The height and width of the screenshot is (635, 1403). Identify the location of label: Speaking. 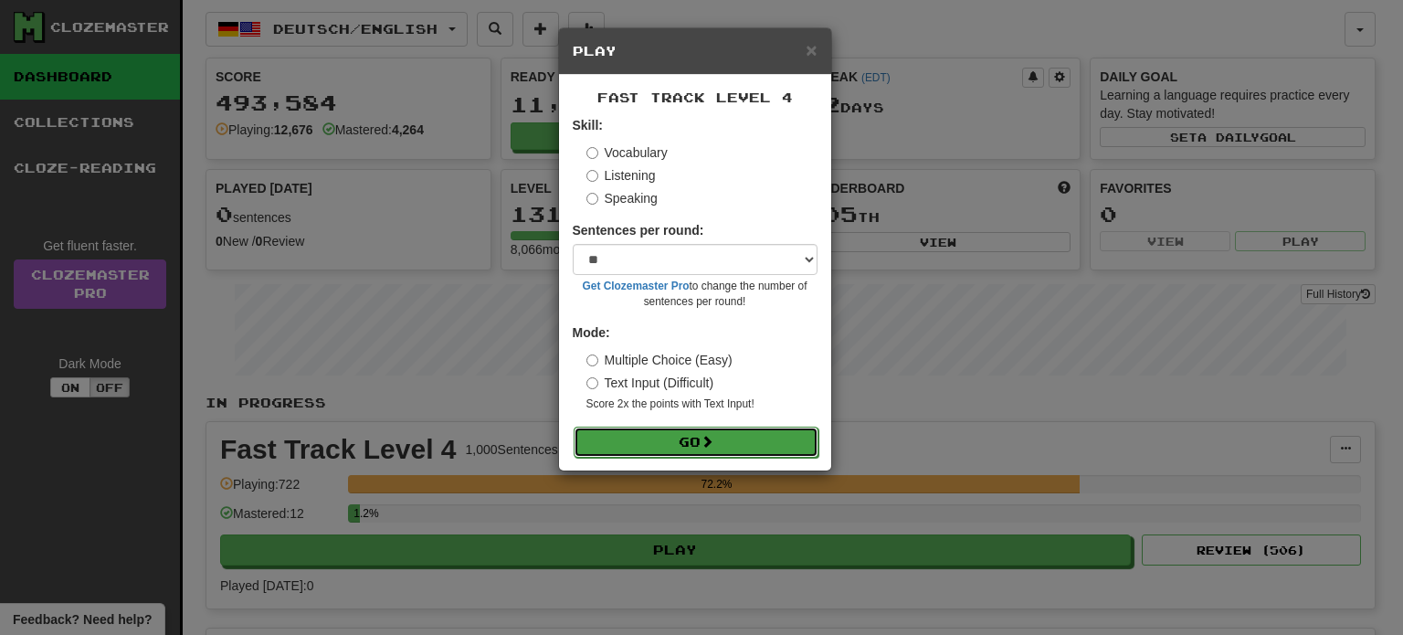
(622, 198).